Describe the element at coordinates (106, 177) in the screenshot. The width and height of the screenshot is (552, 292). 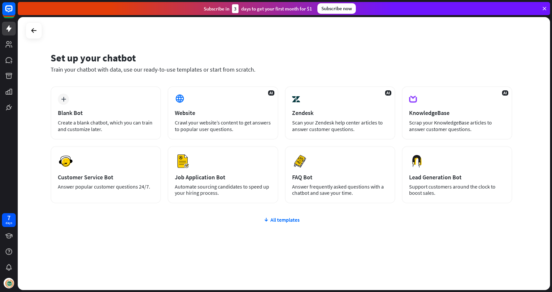
I see `div: Customer Service Bot` at that location.